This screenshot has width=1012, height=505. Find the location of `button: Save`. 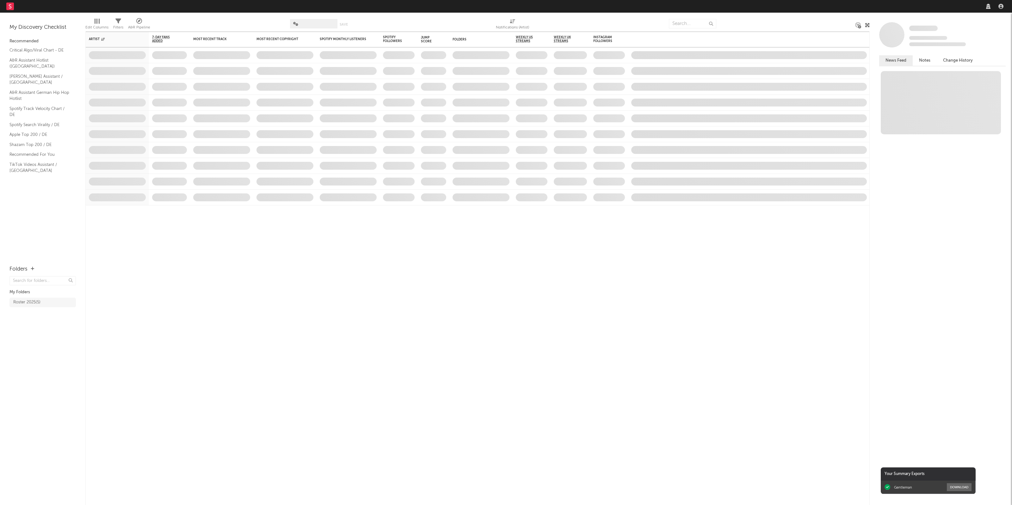

button: Save is located at coordinates (344, 24).